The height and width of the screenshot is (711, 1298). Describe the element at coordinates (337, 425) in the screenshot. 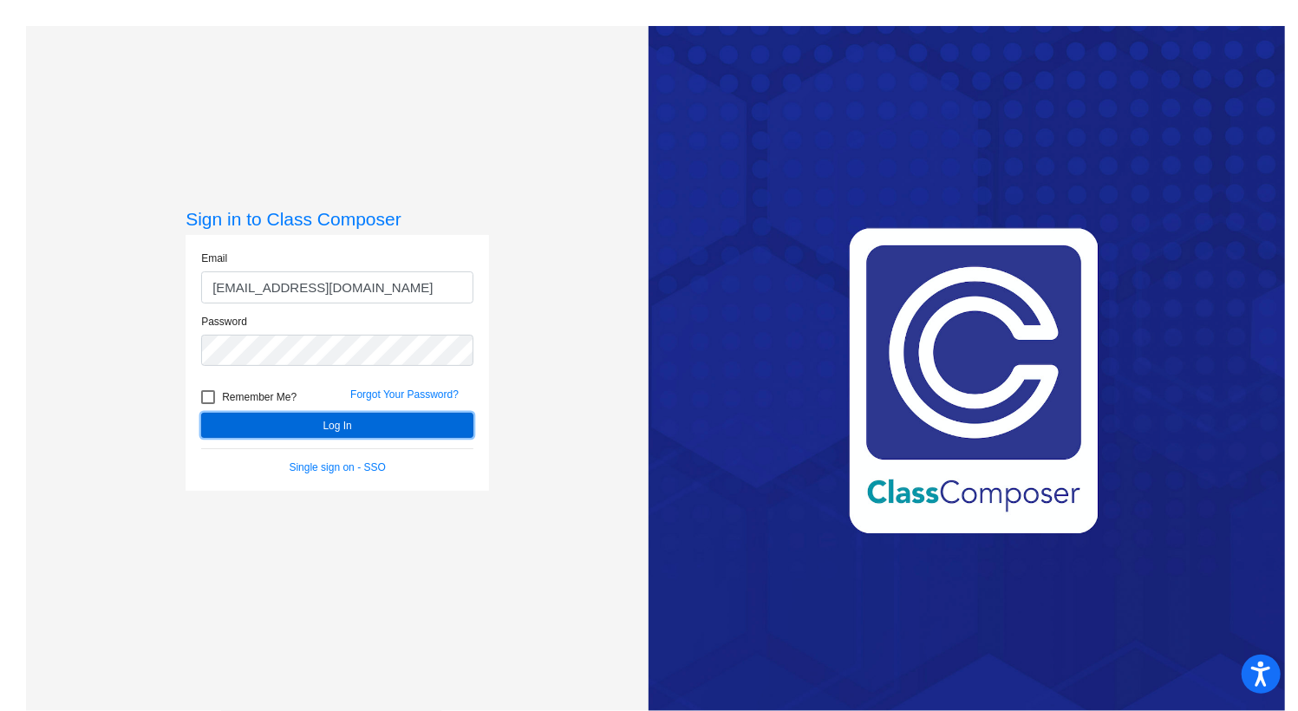

I see `button: Log In` at that location.